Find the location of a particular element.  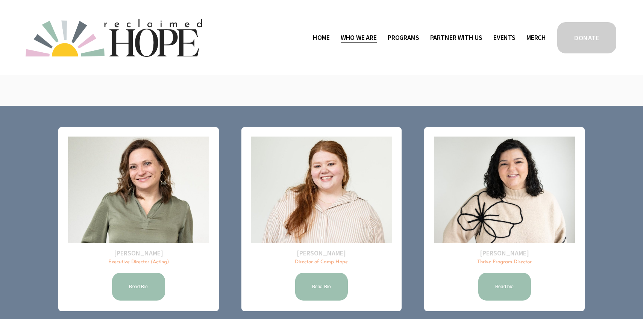

a: Merch is located at coordinates (536, 38).